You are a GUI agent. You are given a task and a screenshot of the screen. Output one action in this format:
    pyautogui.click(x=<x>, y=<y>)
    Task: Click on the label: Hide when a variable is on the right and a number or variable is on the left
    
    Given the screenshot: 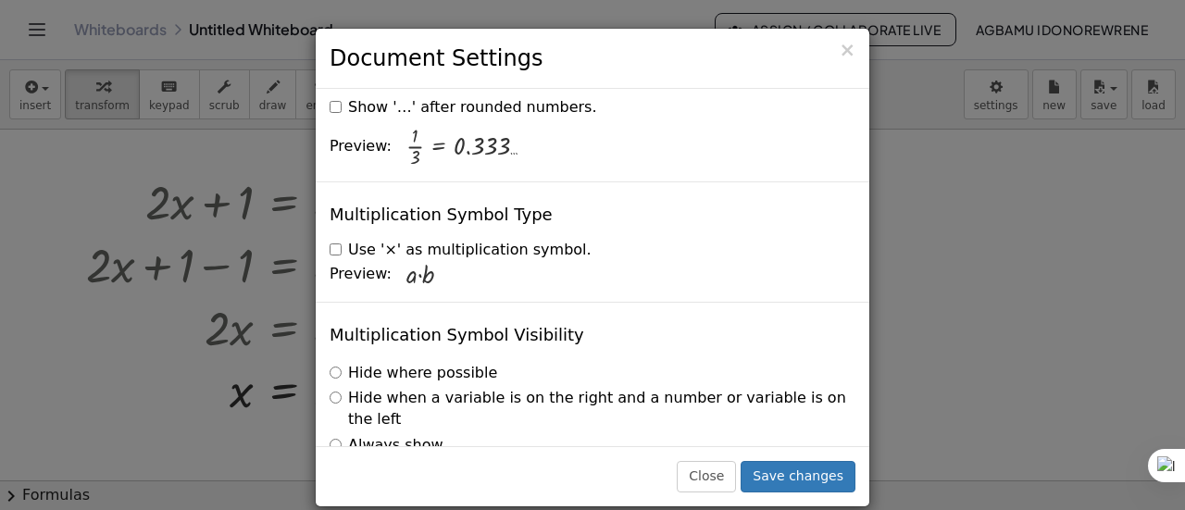 What is the action you would take?
    pyautogui.click(x=592, y=409)
    